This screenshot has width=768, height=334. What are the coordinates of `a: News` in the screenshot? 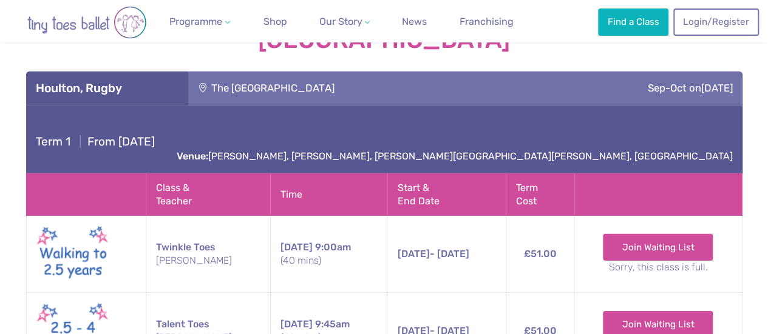 It's located at (414, 22).